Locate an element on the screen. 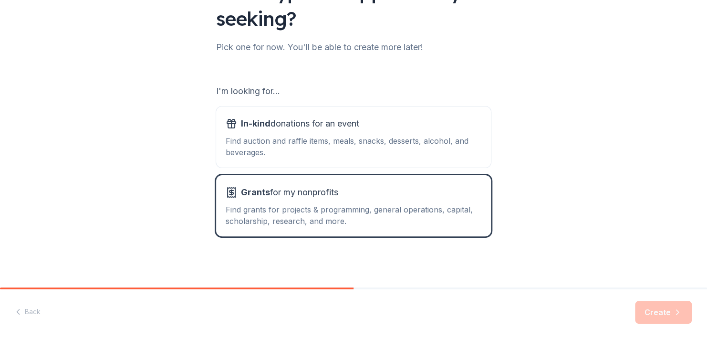  button: In-kinddonations for an eventFind auction and raffle items, meals, snacks, desserts, alcohol, and... is located at coordinates (354, 137).